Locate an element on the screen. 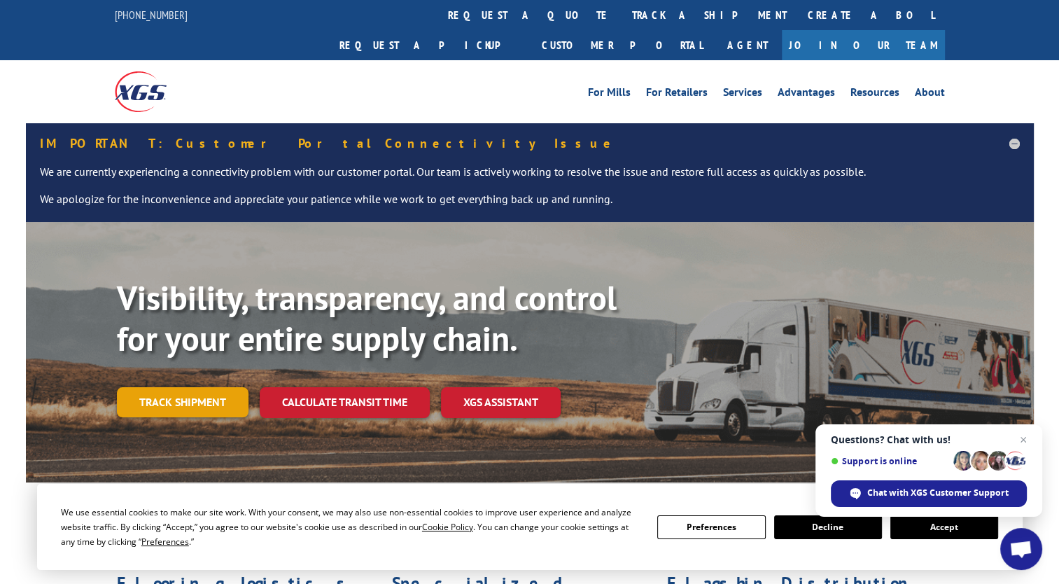 This screenshot has width=1059, height=584. span: Cookie Policy is located at coordinates (447, 527).